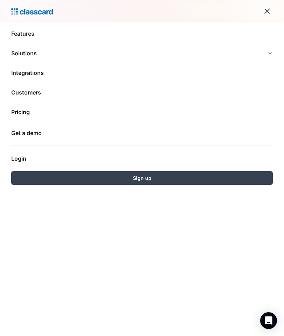 The height and width of the screenshot is (336, 284). What do you see at coordinates (142, 93) in the screenshot?
I see `a: Customers` at bounding box center [142, 93].